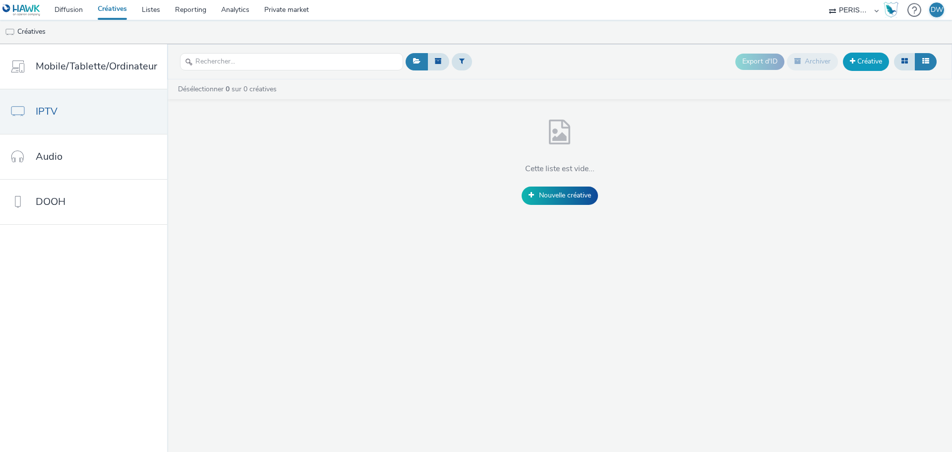  What do you see at coordinates (51, 201) in the screenshot?
I see `span: DOOH` at bounding box center [51, 201].